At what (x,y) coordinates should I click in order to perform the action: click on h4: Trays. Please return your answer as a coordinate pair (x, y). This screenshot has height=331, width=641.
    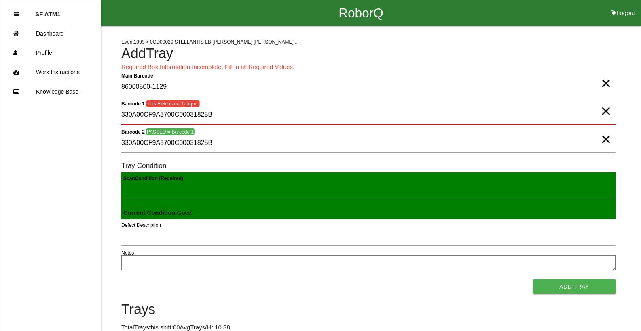
    Looking at the image, I should click on (368, 310).